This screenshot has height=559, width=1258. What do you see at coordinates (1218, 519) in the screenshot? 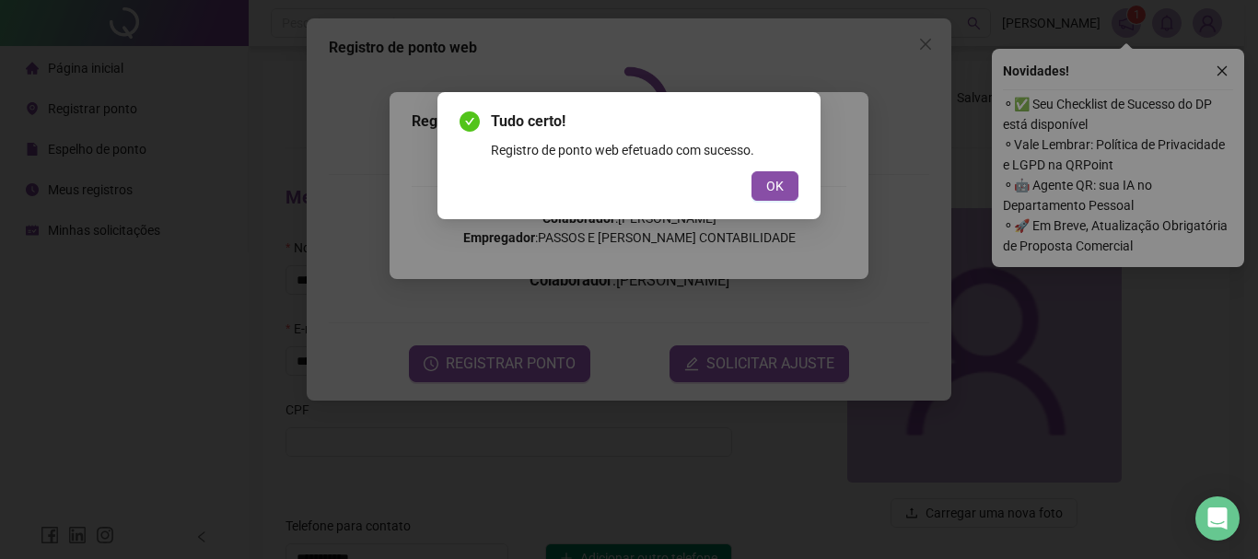
I see `div: Open Intercom Messenger` at bounding box center [1218, 519].